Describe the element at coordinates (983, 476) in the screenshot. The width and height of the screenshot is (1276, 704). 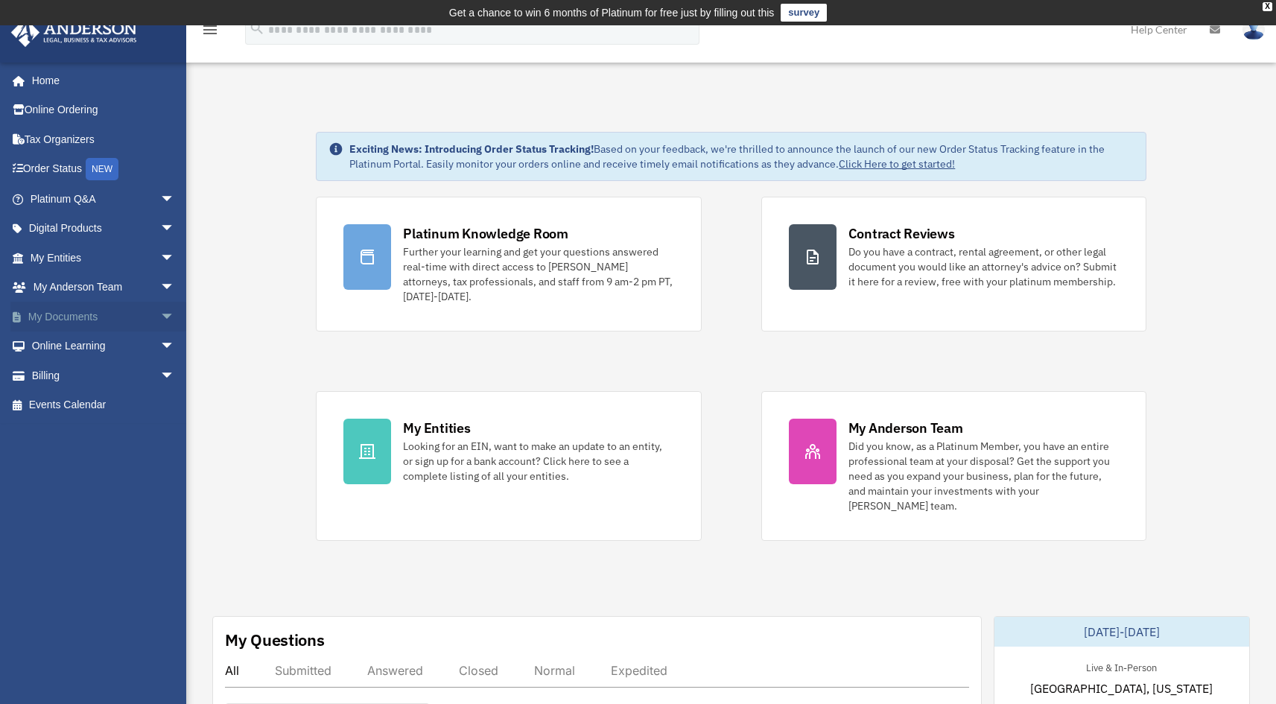
I see `div: Did you know, as a Platinum Member, you have an entire professional team at your disposal? Get th...` at that location.